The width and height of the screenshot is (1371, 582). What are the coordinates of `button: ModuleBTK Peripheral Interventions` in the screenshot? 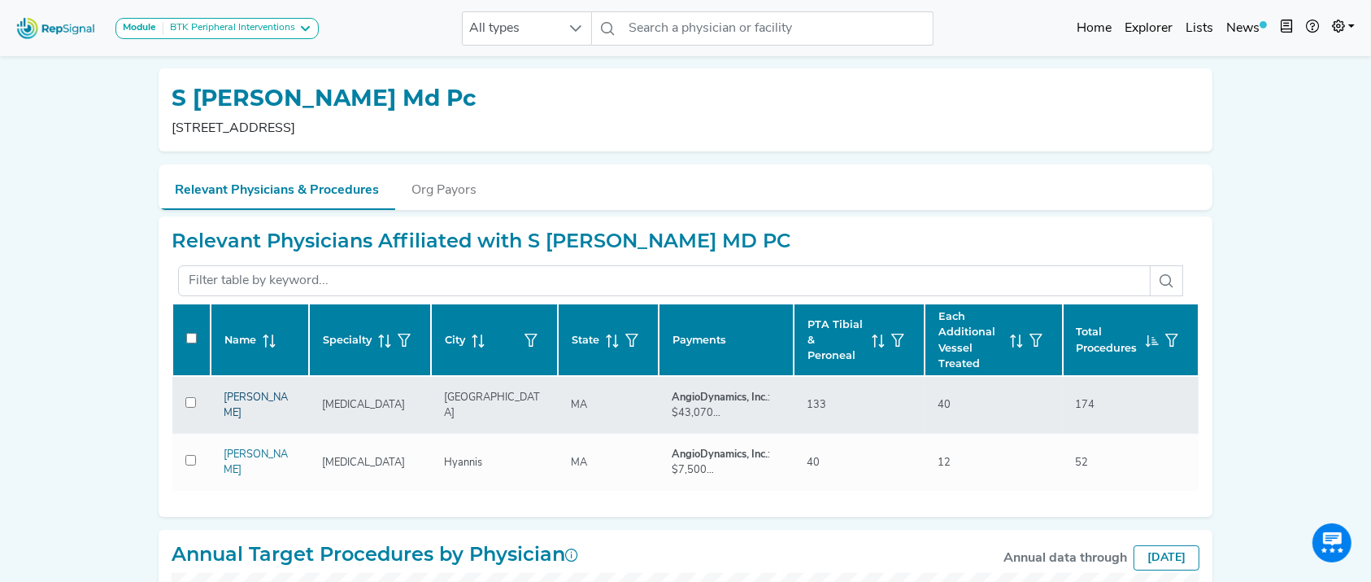 It's located at (217, 28).